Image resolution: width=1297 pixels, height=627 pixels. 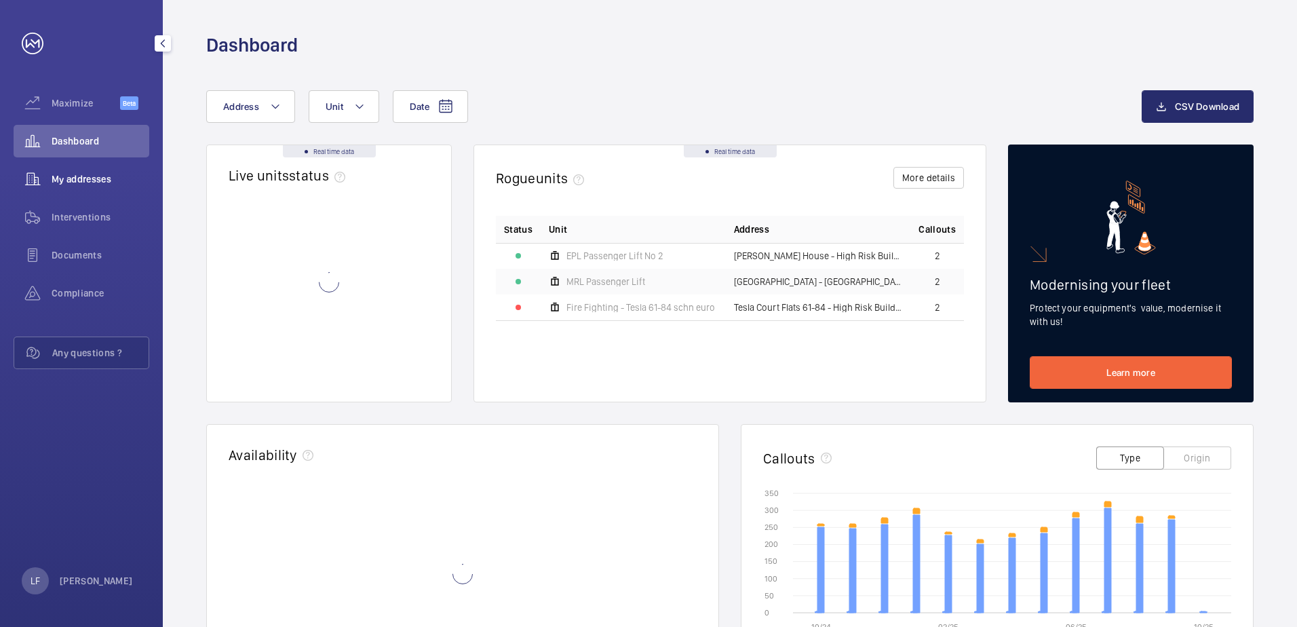 I want to click on text: 200, so click(x=771, y=544).